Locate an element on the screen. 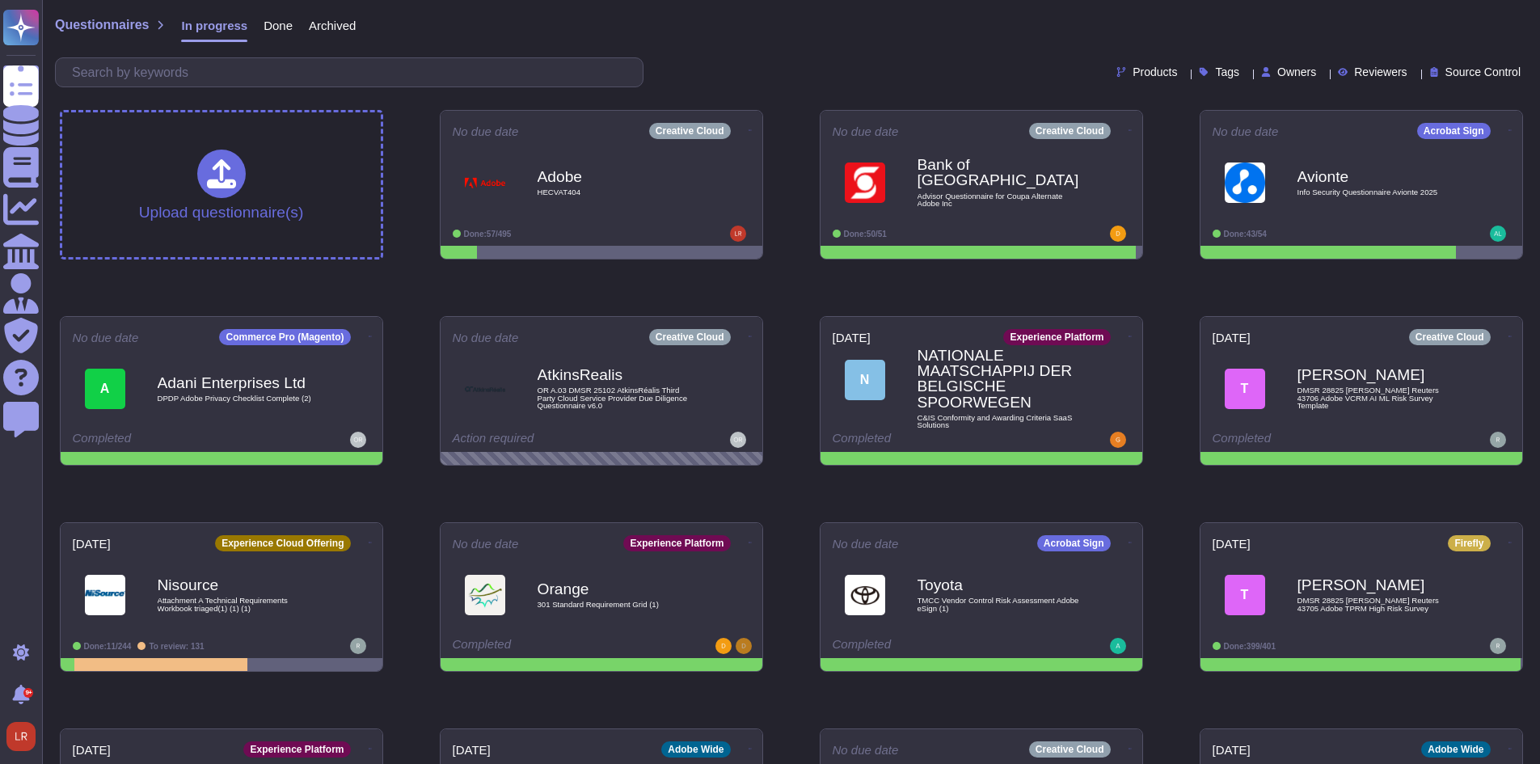  span: Done is located at coordinates (278, 25).